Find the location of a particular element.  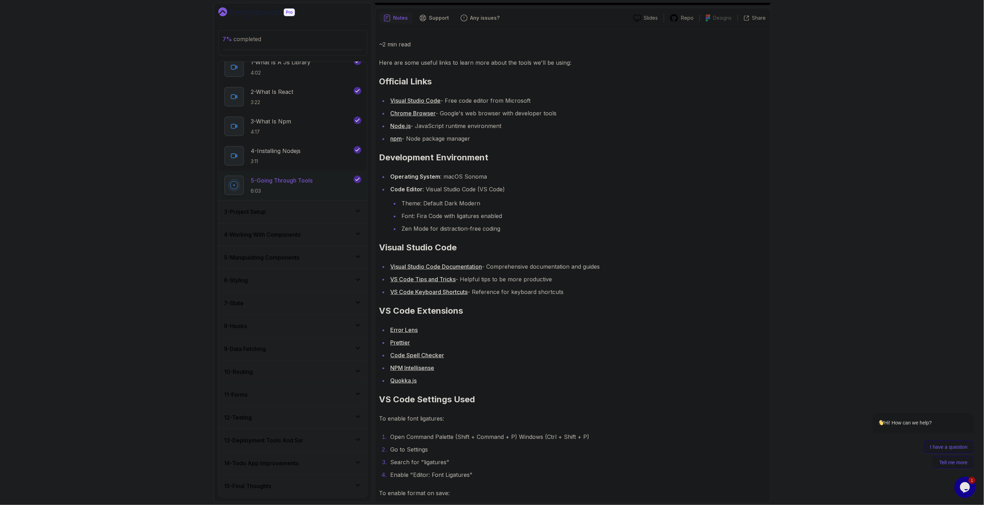

a: VS Code Keyboard Shortcuts is located at coordinates (429, 292).